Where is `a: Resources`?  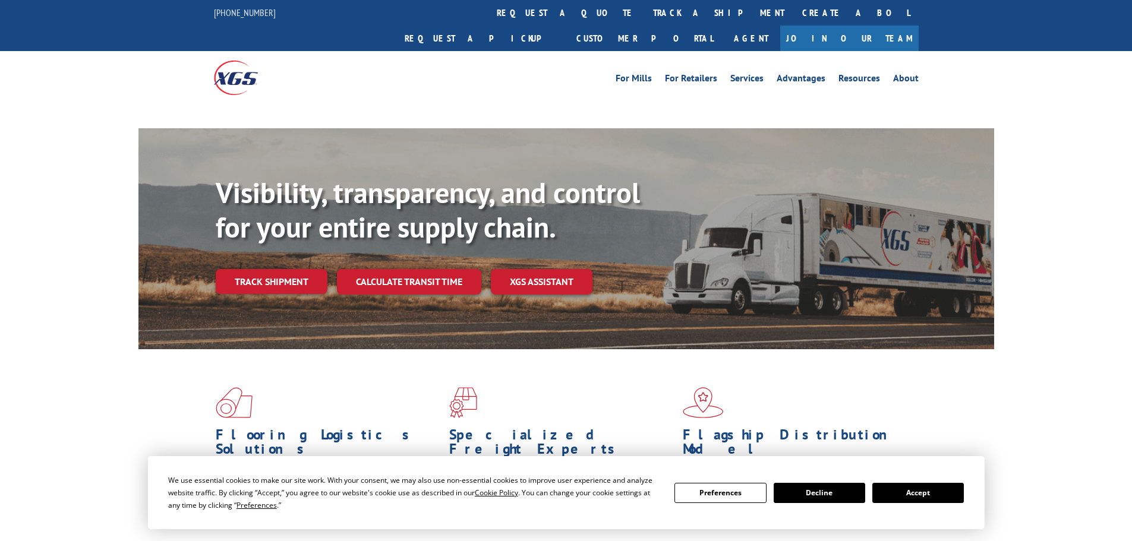 a: Resources is located at coordinates (859, 80).